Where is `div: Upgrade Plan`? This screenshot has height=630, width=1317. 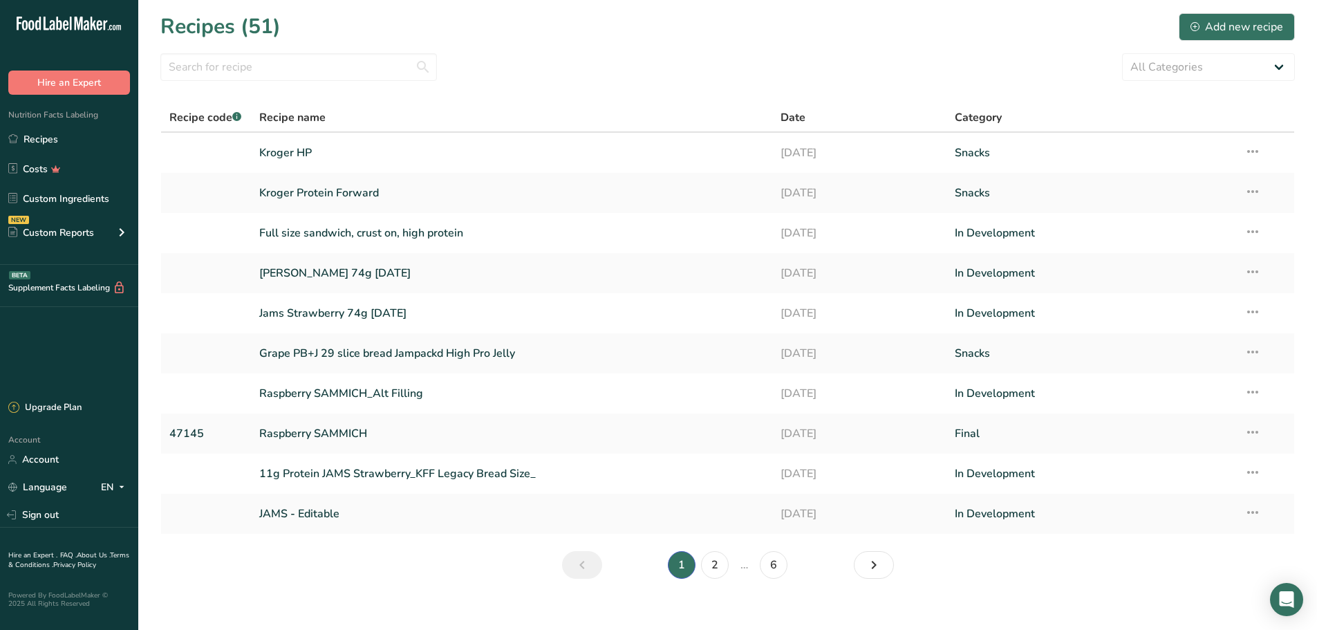
div: Upgrade Plan is located at coordinates (45, 408).